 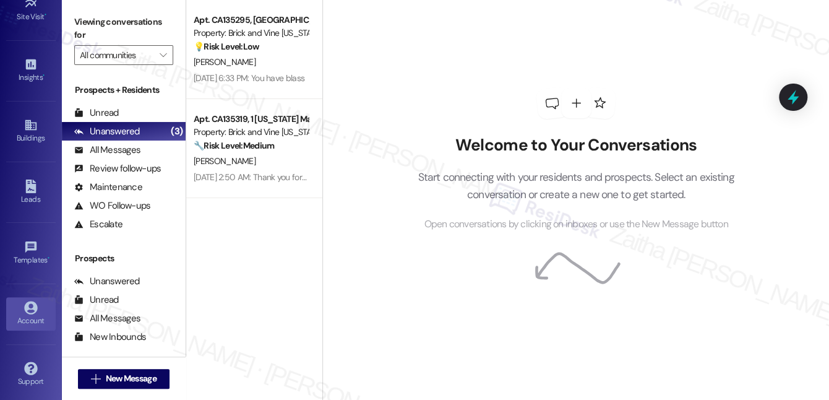 What do you see at coordinates (576, 186) in the screenshot?
I see `p: Start connecting with your residents and prospects. Select an existing conversation or create a n...` at bounding box center [576, 186].